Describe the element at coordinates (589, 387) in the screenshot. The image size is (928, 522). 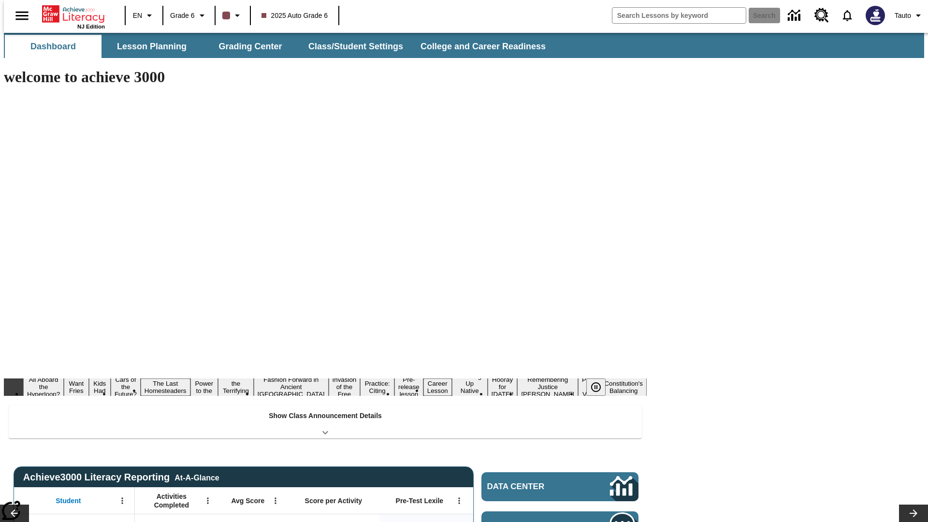
I see `button: Slide 16 Point of View` at that location.